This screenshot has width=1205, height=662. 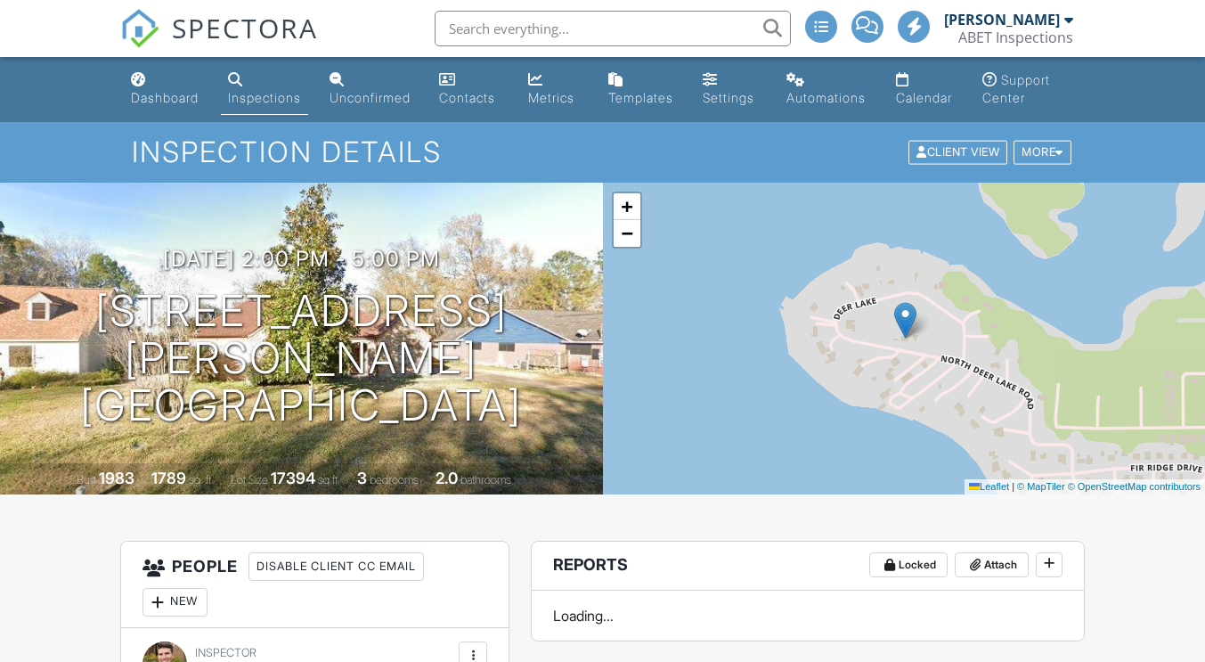 What do you see at coordinates (219, 43) in the screenshot?
I see `a: SPECTORA` at bounding box center [219, 43].